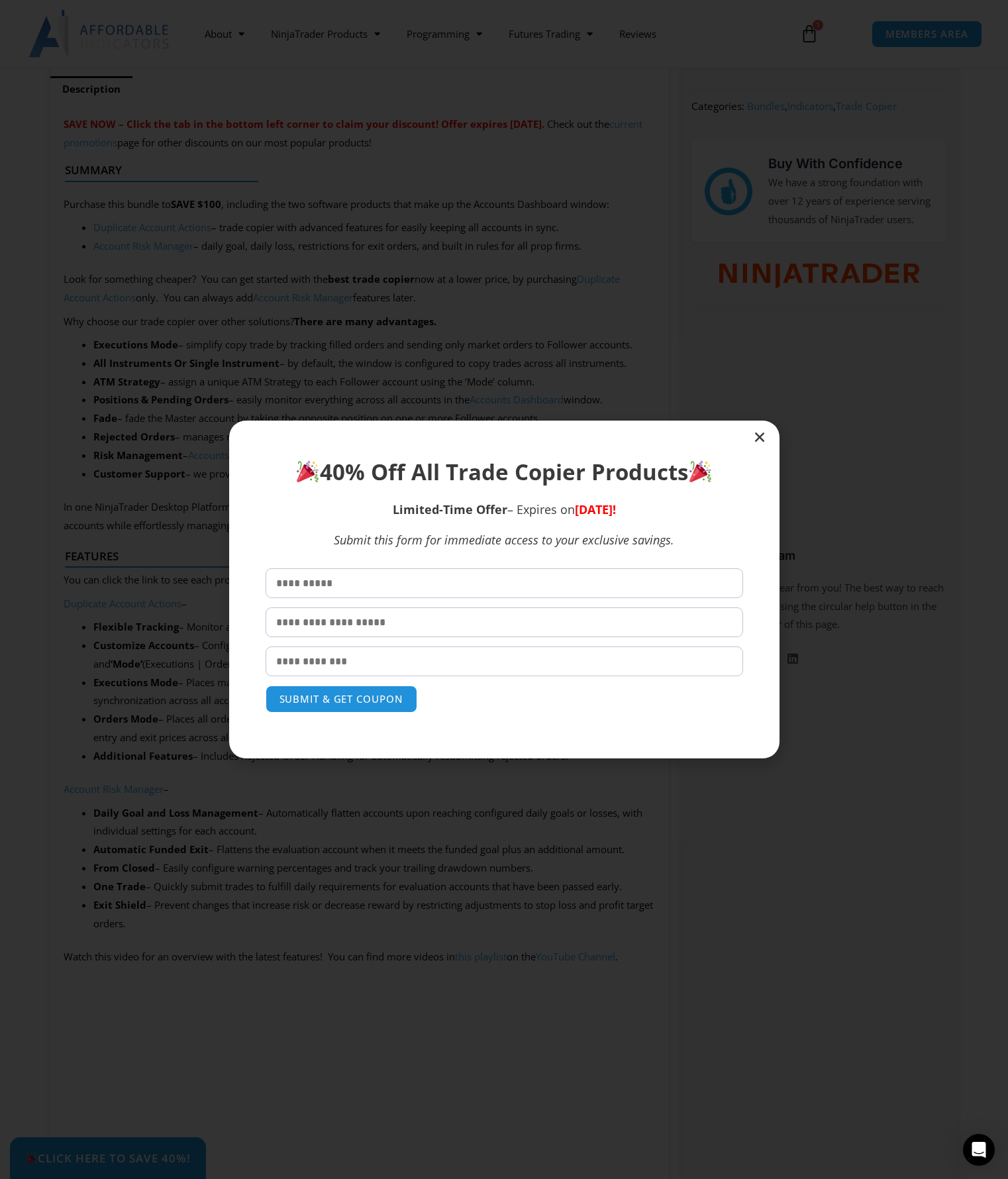 This screenshot has width=1008, height=1179. I want to click on em: Submit this form for immediate access to your exclusive savings., so click(504, 540).